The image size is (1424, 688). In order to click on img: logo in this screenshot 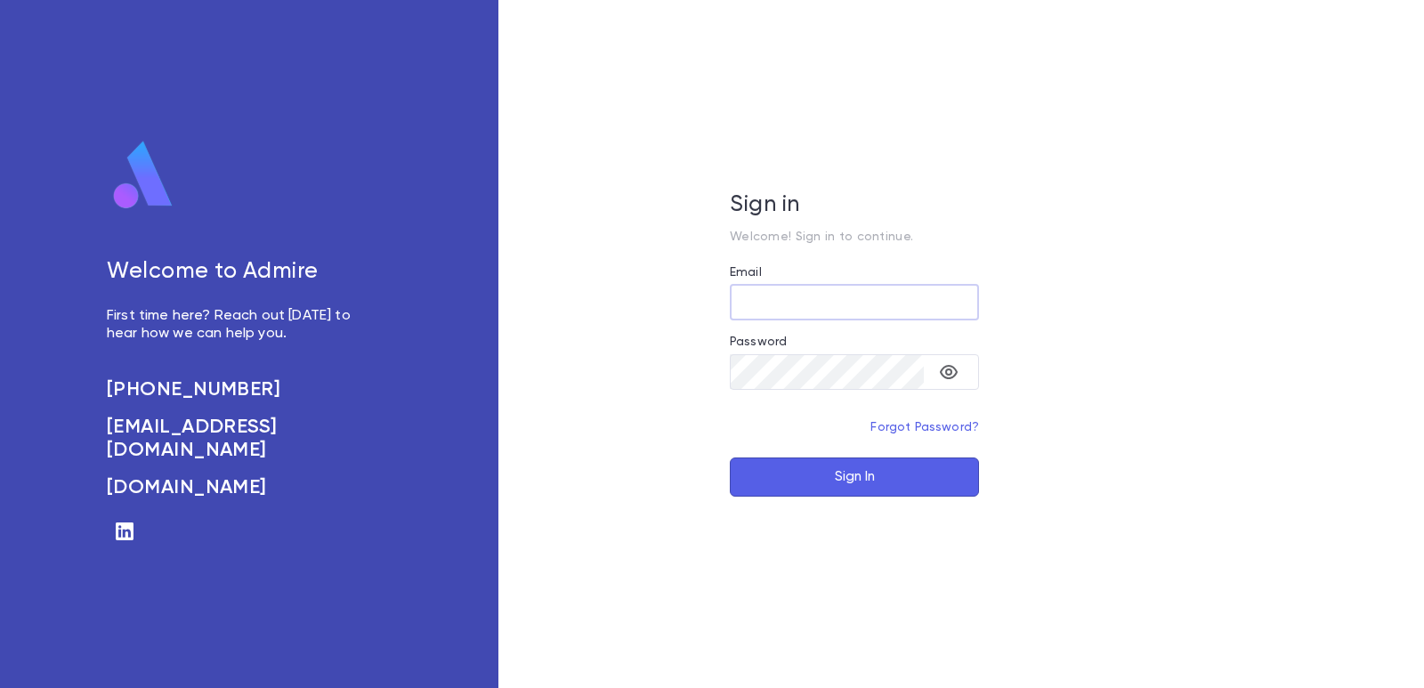, I will do `click(143, 175)`.